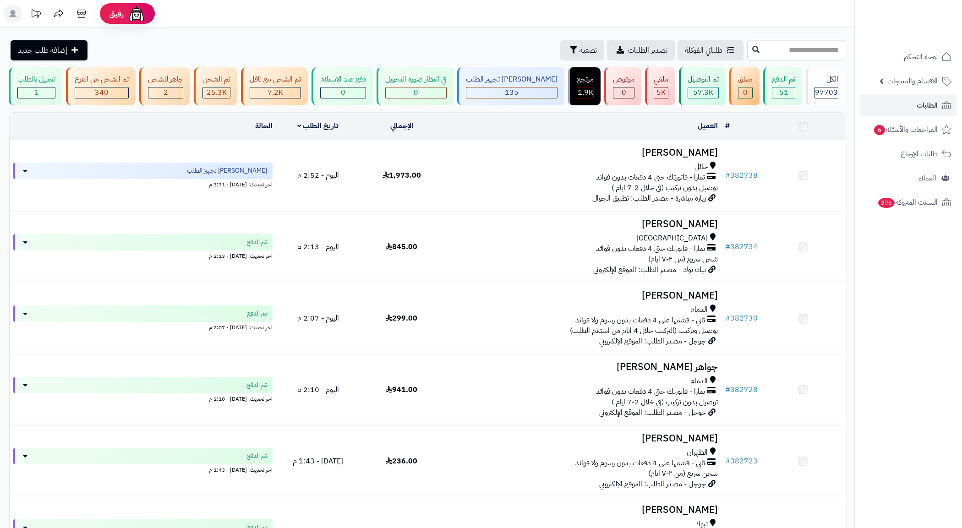 The image size is (962, 528). I want to click on a: #382738, so click(741, 175).